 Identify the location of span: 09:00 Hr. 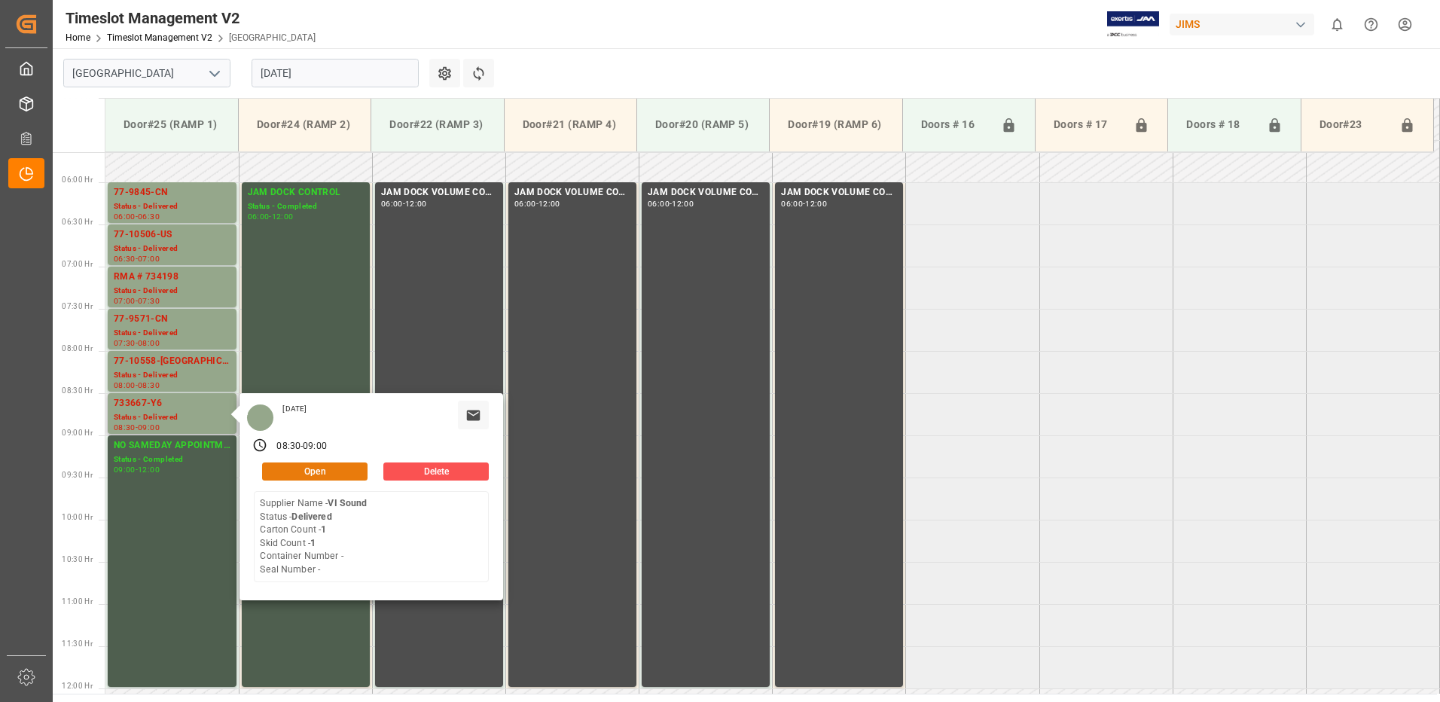
(77, 432).